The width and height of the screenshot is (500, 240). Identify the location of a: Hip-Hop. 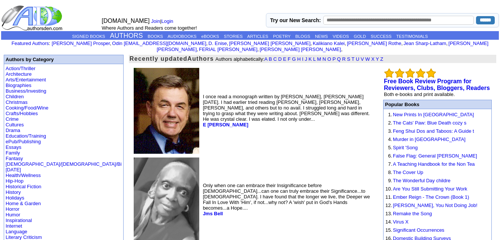
(15, 181).